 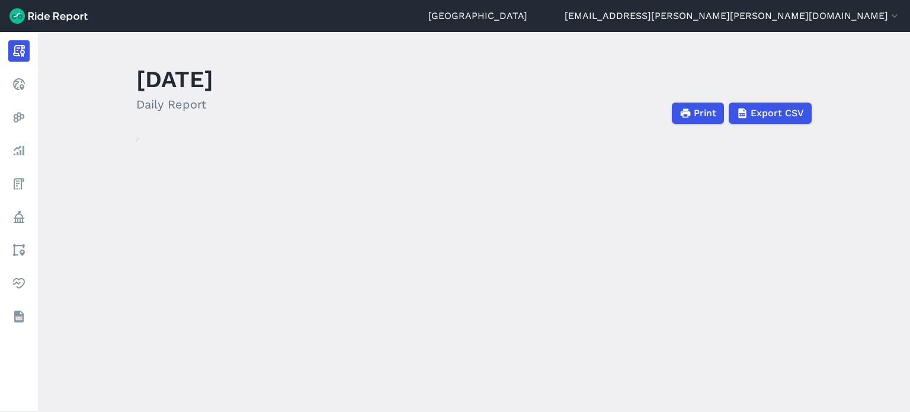 What do you see at coordinates (19, 117) in the screenshot?
I see `a: Heatmaps` at bounding box center [19, 117].